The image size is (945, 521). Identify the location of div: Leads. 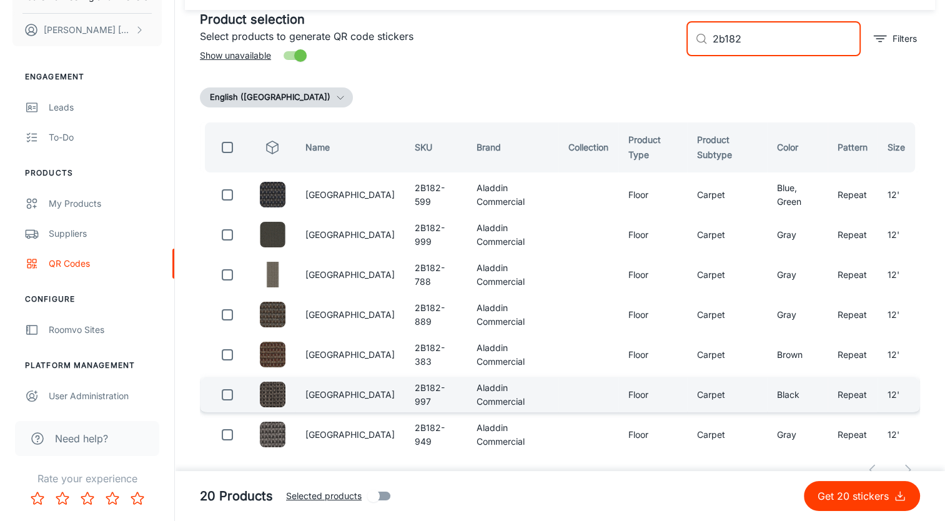
(105, 107).